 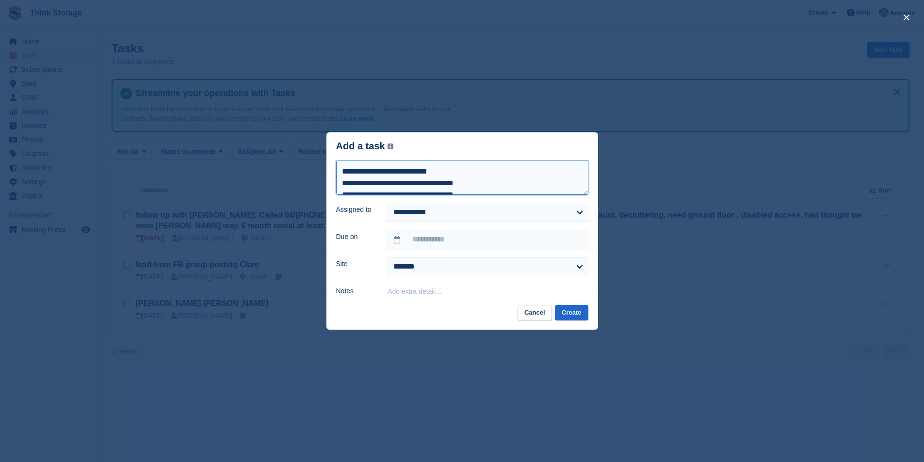 I want to click on button: close, so click(x=907, y=17).